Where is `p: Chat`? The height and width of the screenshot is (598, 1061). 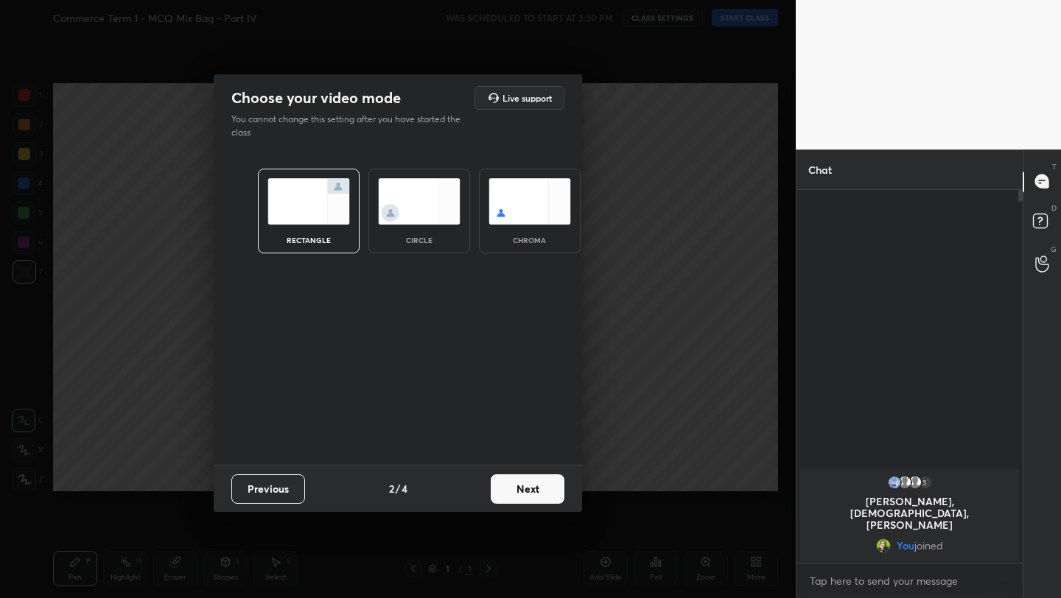
p: Chat is located at coordinates (820, 170).